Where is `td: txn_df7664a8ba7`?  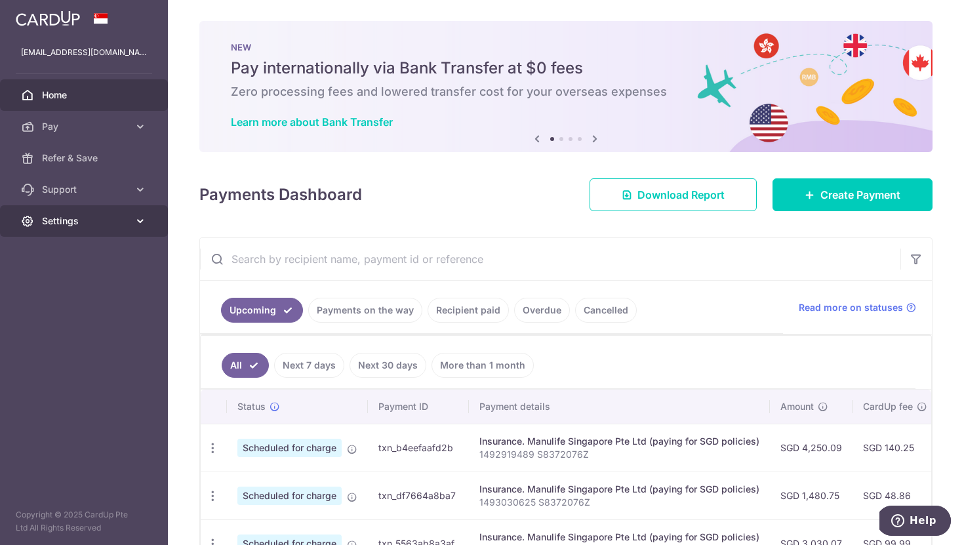
td: txn_df7664a8ba7 is located at coordinates (418, 495).